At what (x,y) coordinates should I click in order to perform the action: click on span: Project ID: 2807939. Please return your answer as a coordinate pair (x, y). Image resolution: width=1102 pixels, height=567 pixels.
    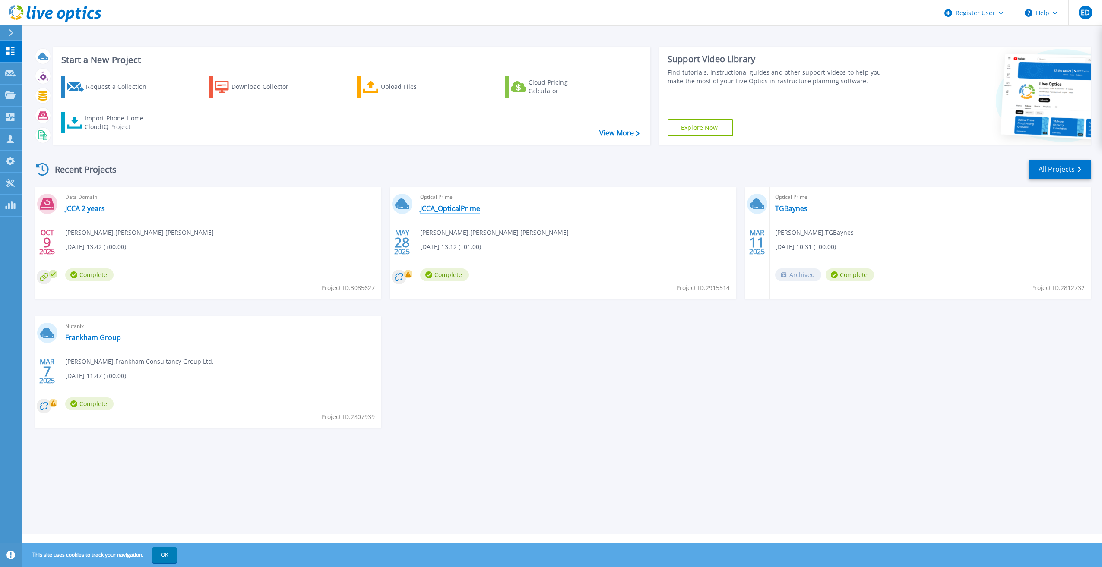
    Looking at the image, I should click on (348, 417).